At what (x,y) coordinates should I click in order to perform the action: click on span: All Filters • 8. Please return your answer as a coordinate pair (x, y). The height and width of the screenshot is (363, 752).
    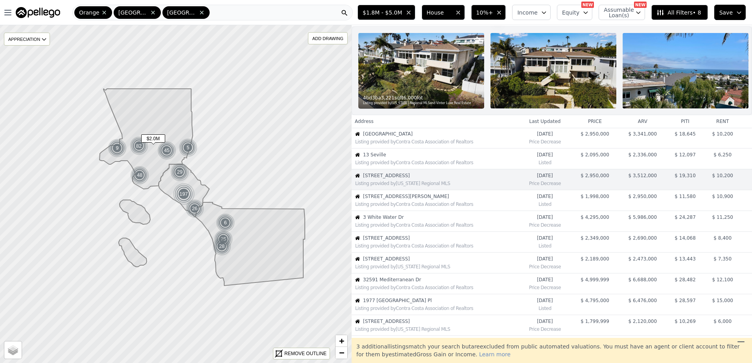
    Looking at the image, I should click on (678, 13).